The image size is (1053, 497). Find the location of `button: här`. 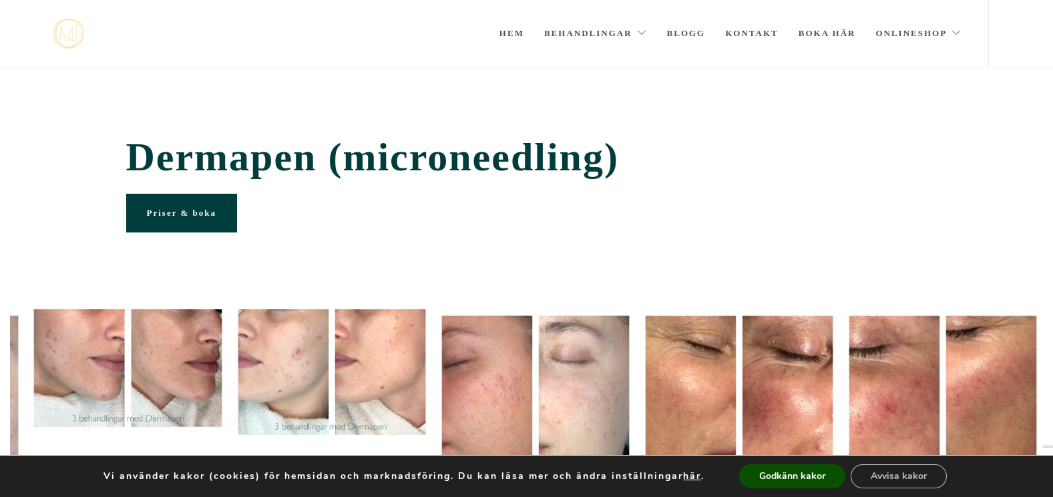

button: här is located at coordinates (692, 476).